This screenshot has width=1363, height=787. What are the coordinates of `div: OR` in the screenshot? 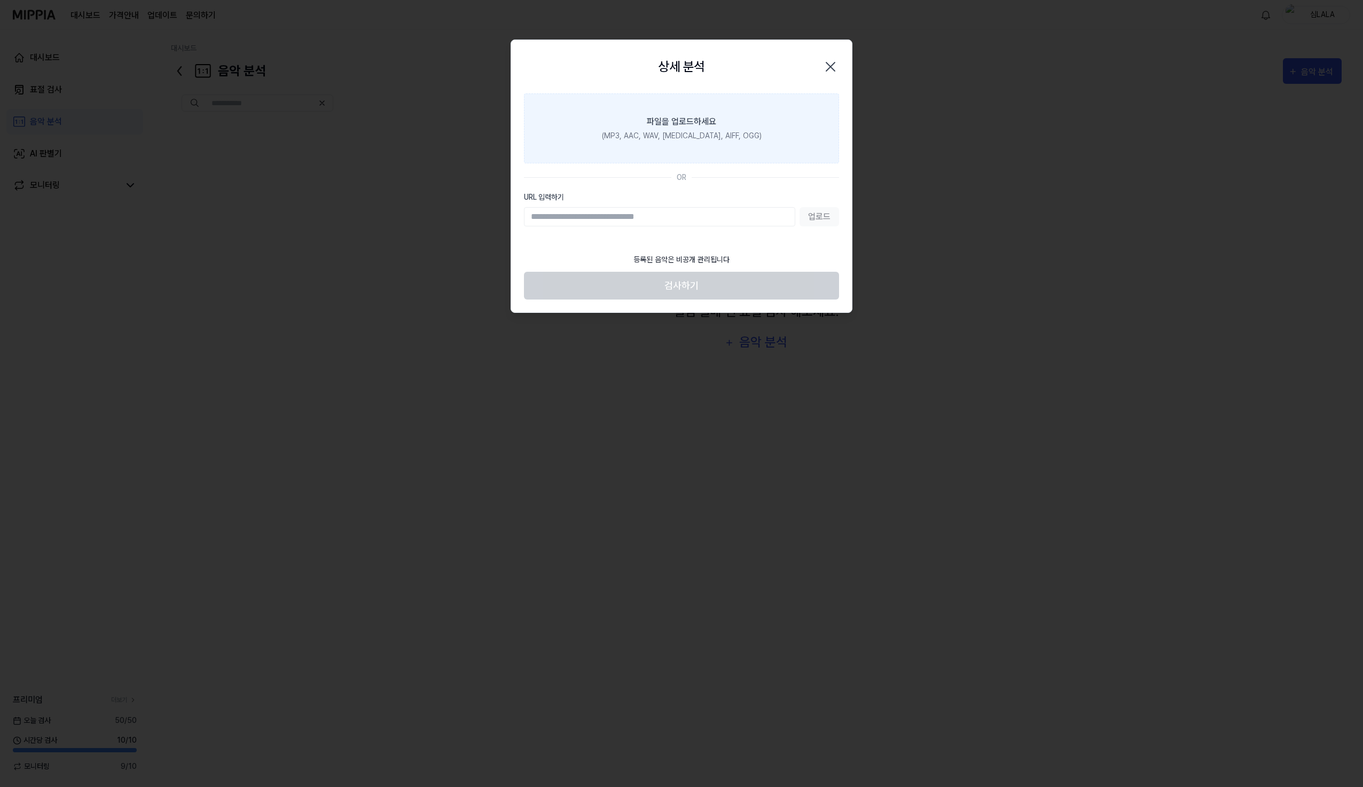 It's located at (682, 177).